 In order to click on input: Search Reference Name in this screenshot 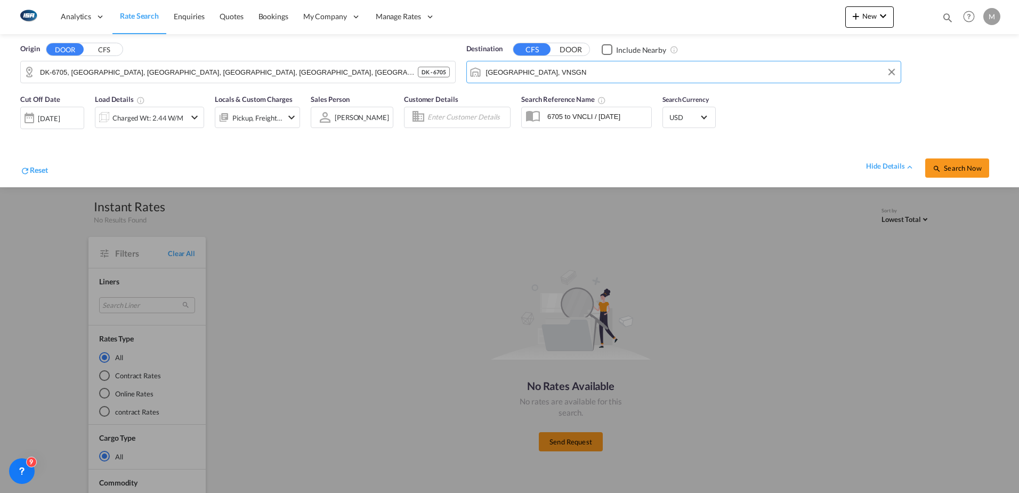, I will do `click(597, 116)`.